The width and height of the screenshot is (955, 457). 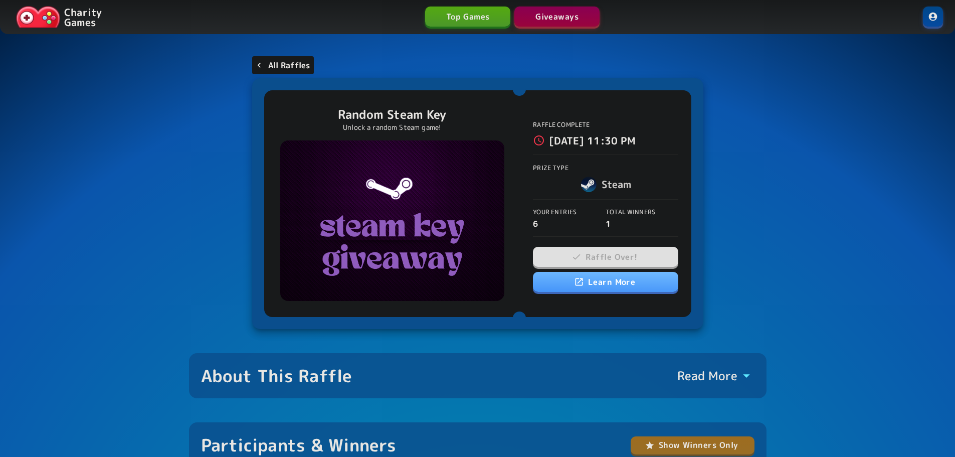 What do you see at coordinates (561, 124) in the screenshot?
I see `span: Raffle Complete` at bounding box center [561, 124].